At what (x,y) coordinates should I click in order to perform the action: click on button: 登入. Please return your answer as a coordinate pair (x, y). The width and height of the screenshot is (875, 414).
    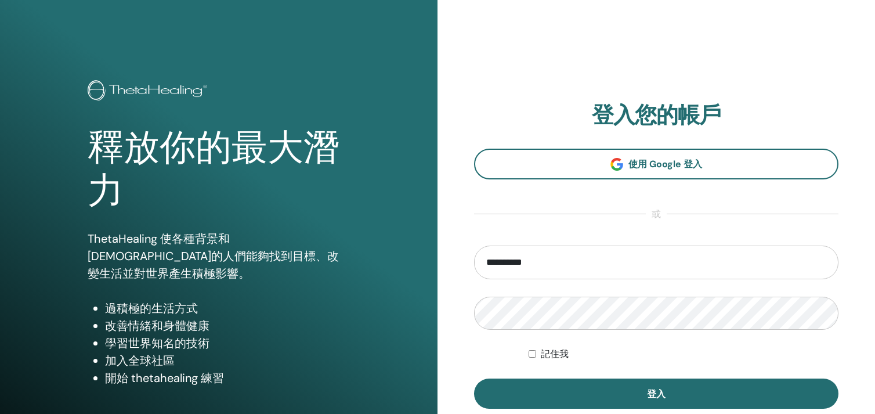
    Looking at the image, I should click on (656, 394).